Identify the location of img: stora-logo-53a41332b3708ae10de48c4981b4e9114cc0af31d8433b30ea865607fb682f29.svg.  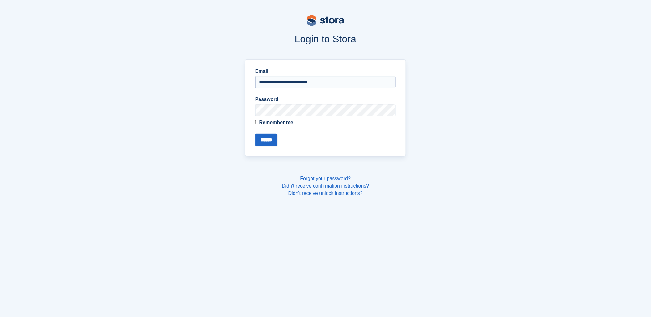
(326, 20).